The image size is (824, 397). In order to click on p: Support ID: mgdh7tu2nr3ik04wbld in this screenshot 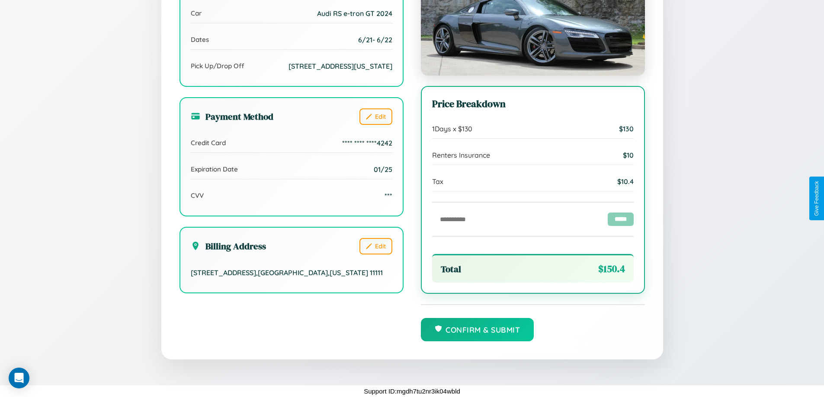, I will do `click(412, 391)`.